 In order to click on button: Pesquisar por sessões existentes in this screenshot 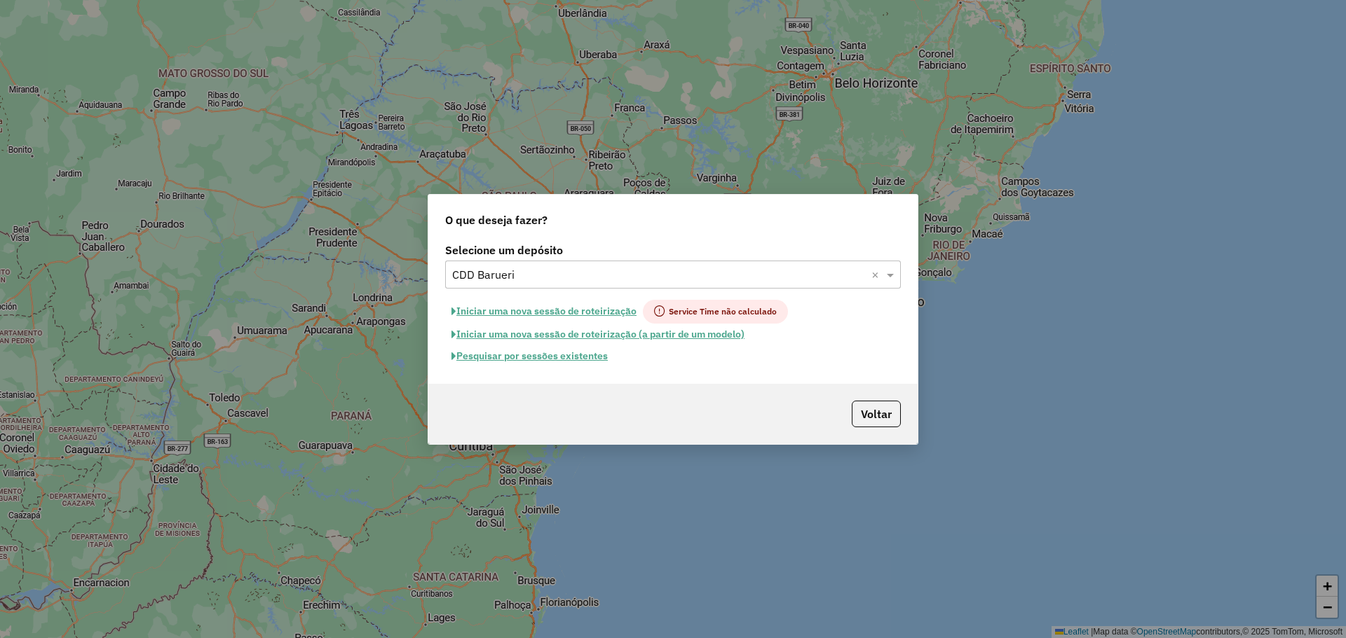, I will do `click(529, 356)`.